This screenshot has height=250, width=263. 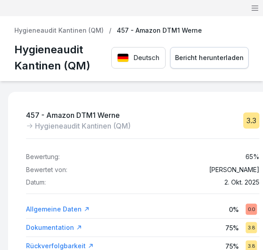 What do you see at coordinates (58, 209) in the screenshot?
I see `div: Allgemeine Daten` at bounding box center [58, 209].